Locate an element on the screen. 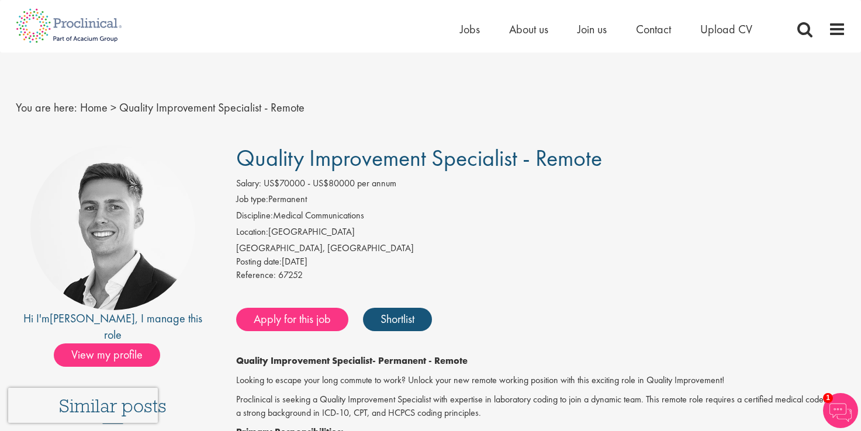 The image size is (861, 431). img: imeage of recruiter George Watson is located at coordinates (113, 228).